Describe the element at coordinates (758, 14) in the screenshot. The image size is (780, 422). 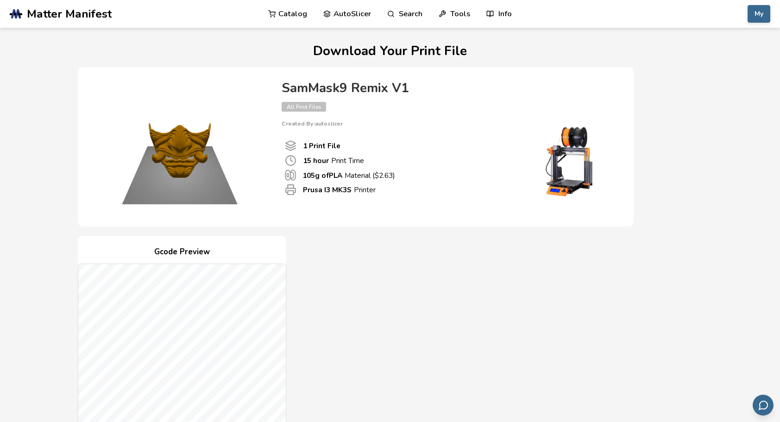
I see `button: My` at that location.